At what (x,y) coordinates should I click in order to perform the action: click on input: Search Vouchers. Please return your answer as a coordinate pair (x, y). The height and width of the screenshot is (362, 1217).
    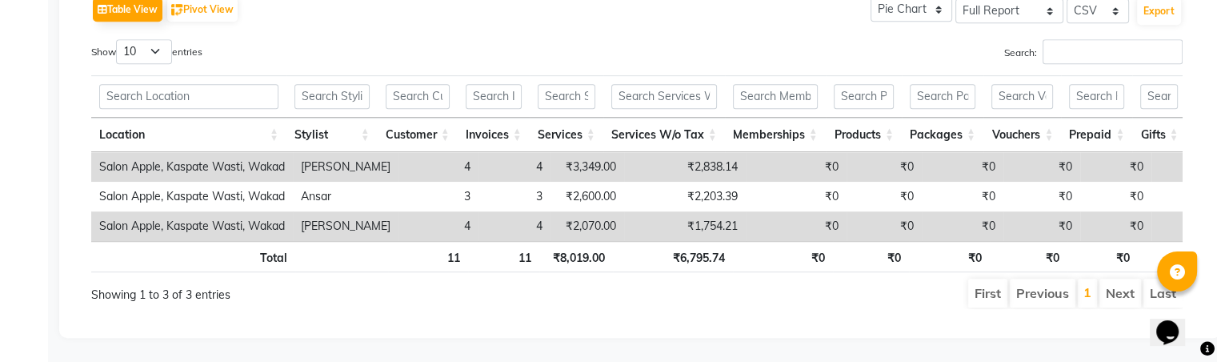
    Looking at the image, I should click on (1022, 96).